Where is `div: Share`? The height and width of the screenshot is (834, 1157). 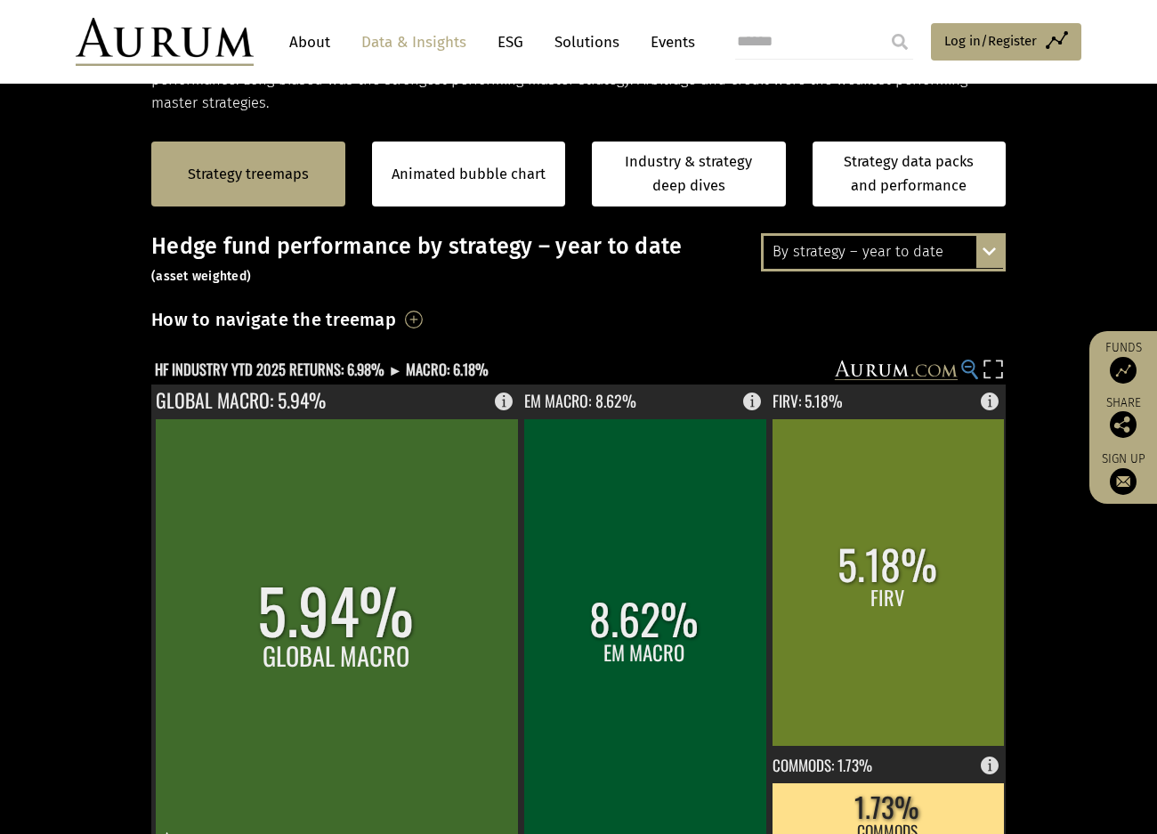
div: Share is located at coordinates (1124, 418).